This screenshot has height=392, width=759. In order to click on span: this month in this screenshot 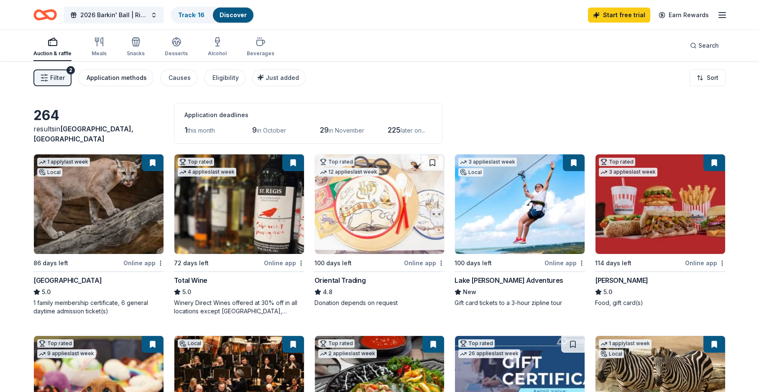, I will do `click(201, 130)`.